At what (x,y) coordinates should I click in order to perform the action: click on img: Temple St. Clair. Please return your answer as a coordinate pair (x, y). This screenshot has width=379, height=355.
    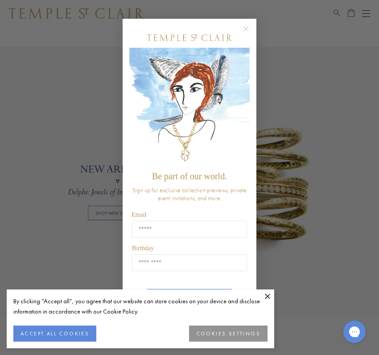
    Looking at the image, I should click on (190, 37).